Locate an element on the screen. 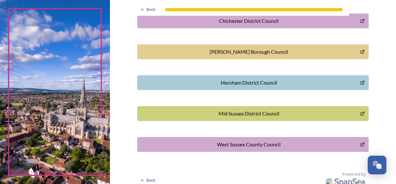 Image resolution: width=396 pixels, height=184 pixels. button: West Sussex County Council is located at coordinates (253, 144).